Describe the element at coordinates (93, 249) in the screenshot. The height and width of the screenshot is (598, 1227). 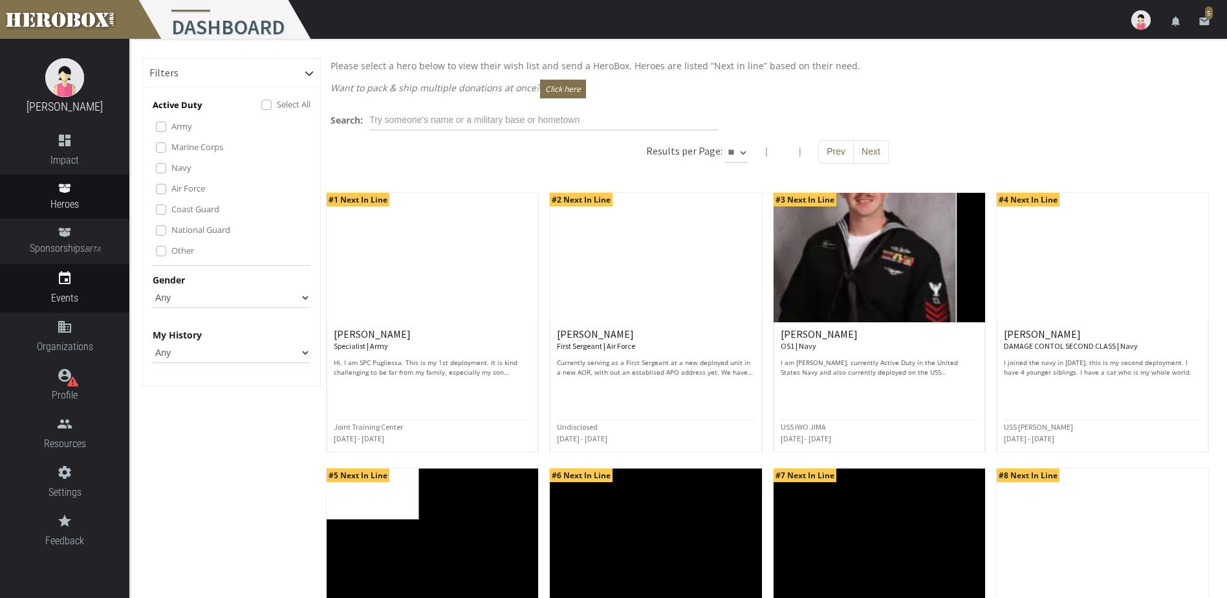
I see `small: BETA` at that location.